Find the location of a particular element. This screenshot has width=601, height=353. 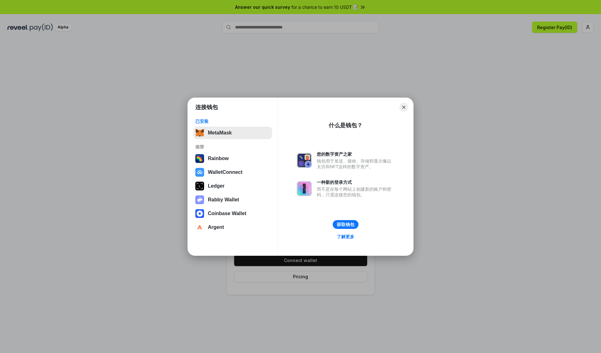

button: MetaMask is located at coordinates (233, 133).